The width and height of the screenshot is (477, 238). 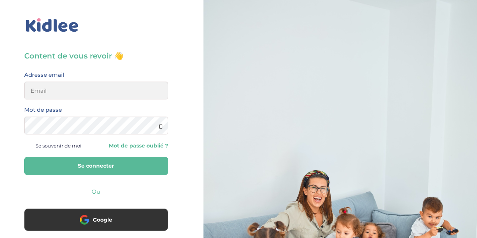 What do you see at coordinates (102, 220) in the screenshot?
I see `span: Google` at bounding box center [102, 220].